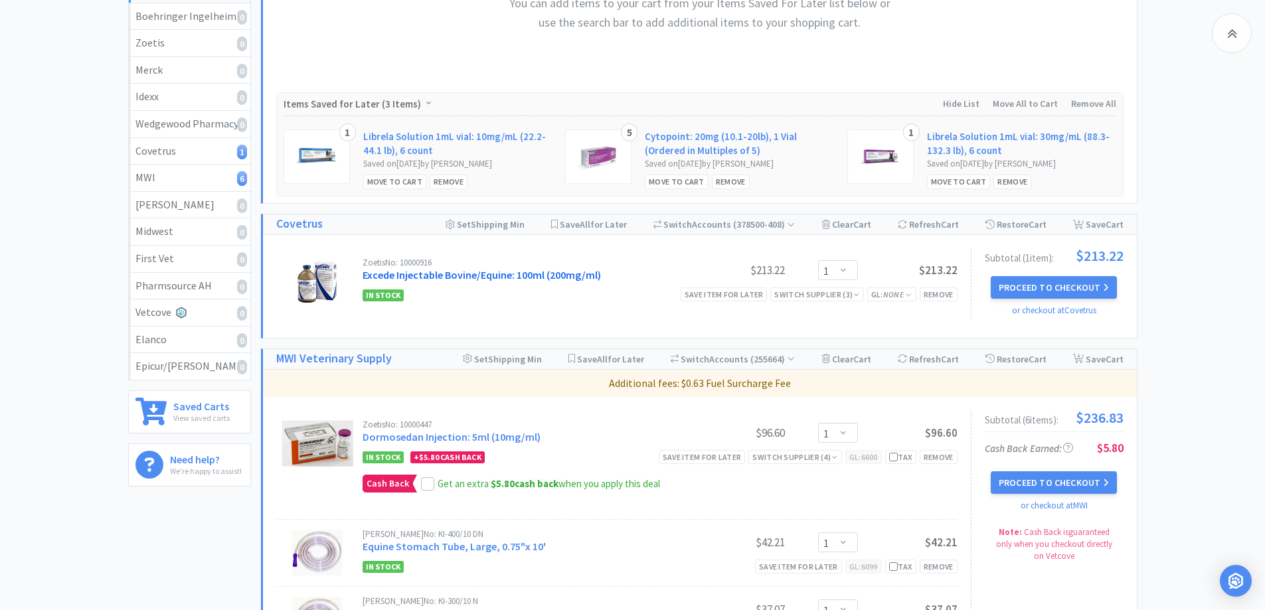 The width and height of the screenshot is (1265, 610). What do you see at coordinates (189, 151) in the screenshot?
I see `div: Covetrus` at bounding box center [189, 151].